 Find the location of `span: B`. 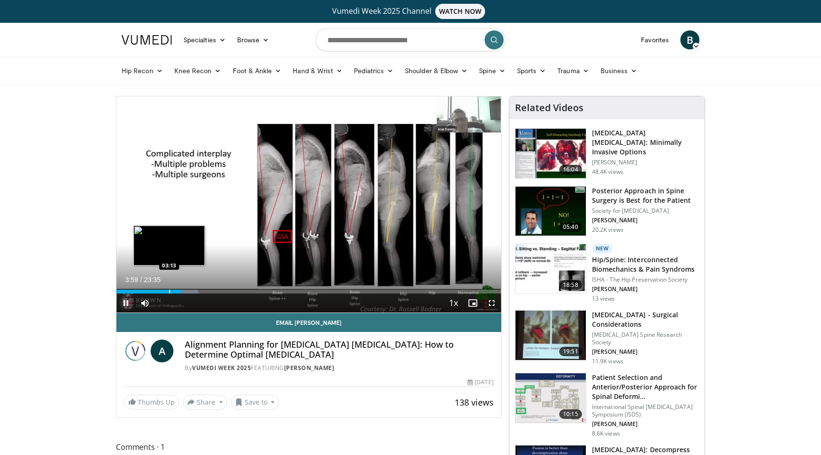

span: B is located at coordinates (690, 40).